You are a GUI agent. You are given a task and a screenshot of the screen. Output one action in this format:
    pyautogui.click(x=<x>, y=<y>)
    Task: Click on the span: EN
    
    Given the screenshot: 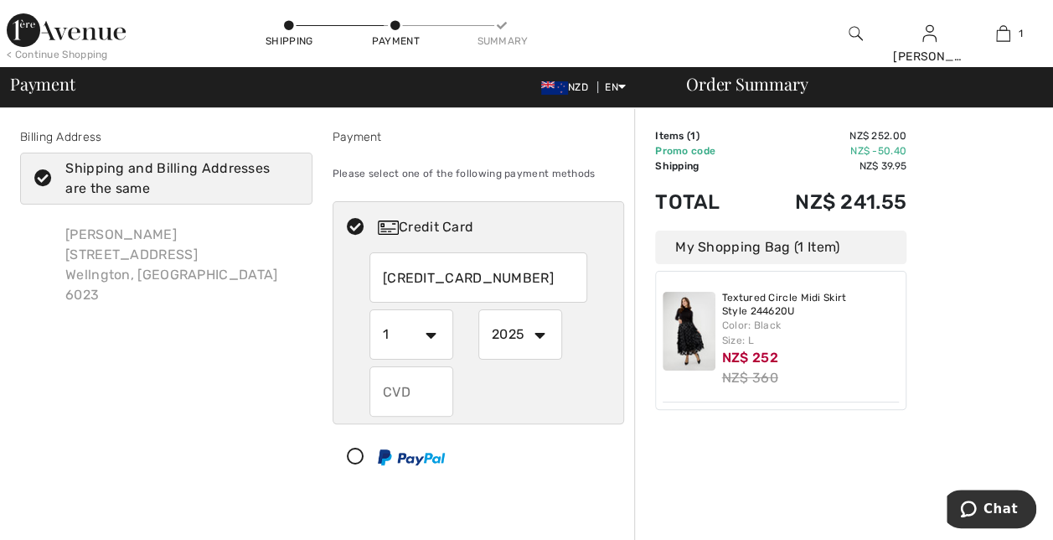 What is the action you would take?
    pyautogui.click(x=615, y=87)
    